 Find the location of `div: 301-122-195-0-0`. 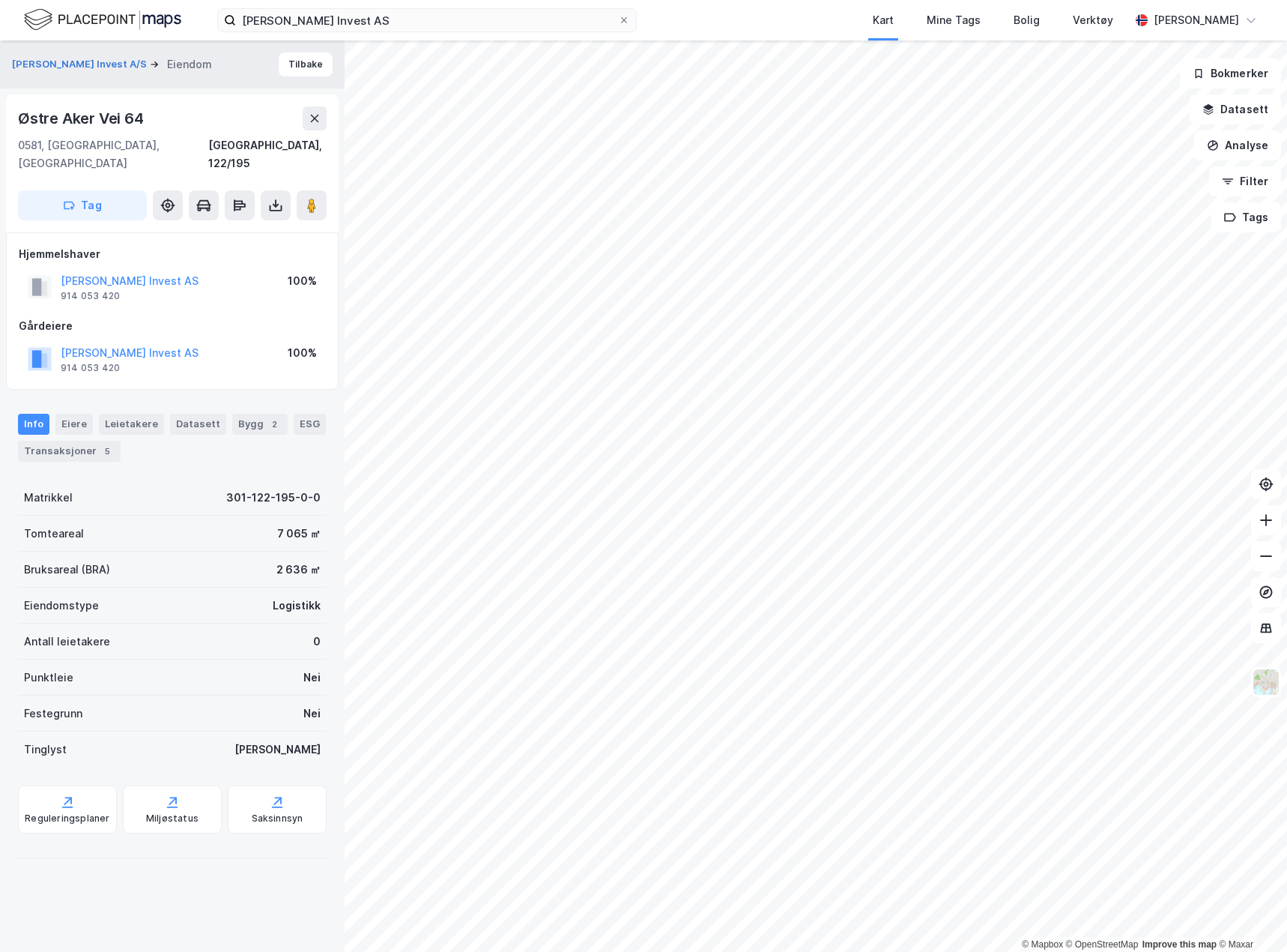

div: 301-122-195-0-0 is located at coordinates (273, 498).